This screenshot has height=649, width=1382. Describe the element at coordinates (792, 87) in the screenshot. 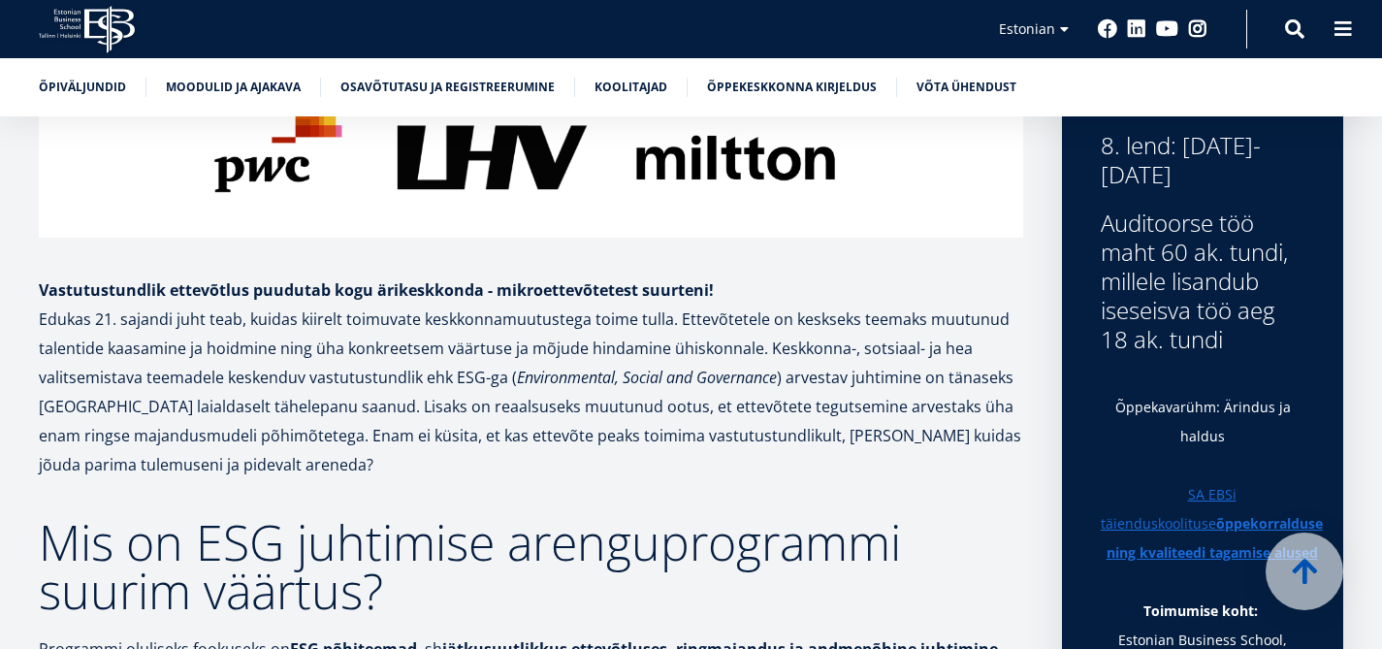

I see `a: Õppekeskkonna kirjeldus` at that location.